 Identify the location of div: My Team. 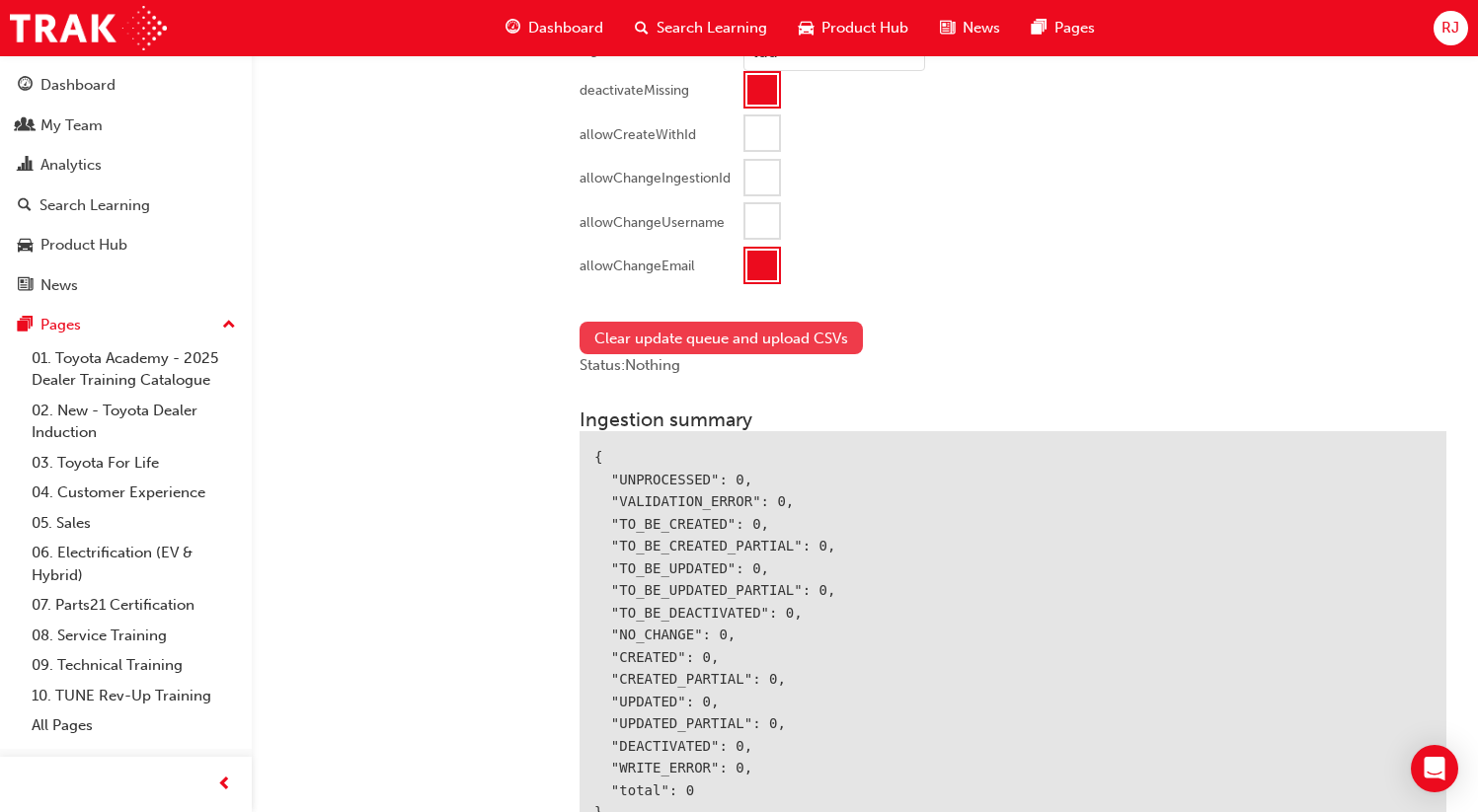
(71, 126).